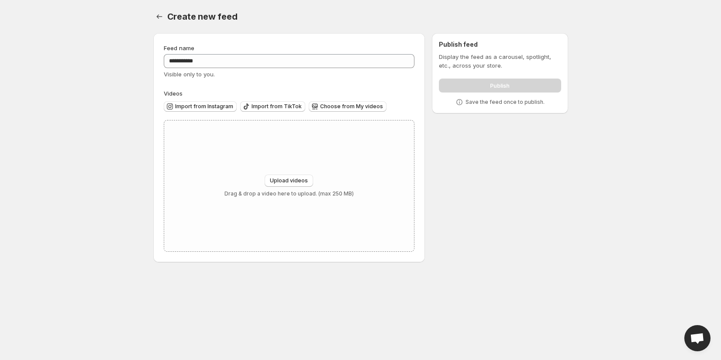 Image resolution: width=721 pixels, height=360 pixels. Describe the element at coordinates (500, 61) in the screenshot. I see `p: Display the feed as a carousel, spotlight, etc., across your store.` at that location.